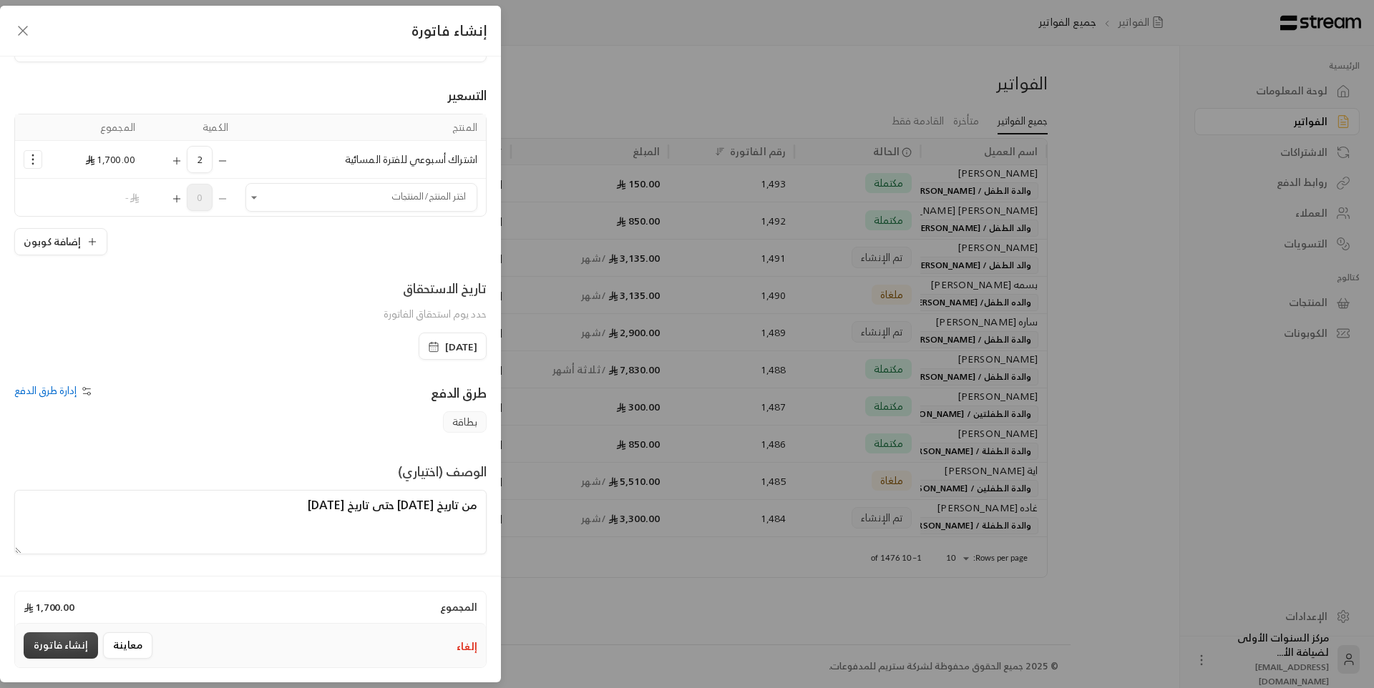 This screenshot has width=1374, height=688. I want to click on span: اشتراك أسبوعي للفترة المسائية, so click(411, 159).